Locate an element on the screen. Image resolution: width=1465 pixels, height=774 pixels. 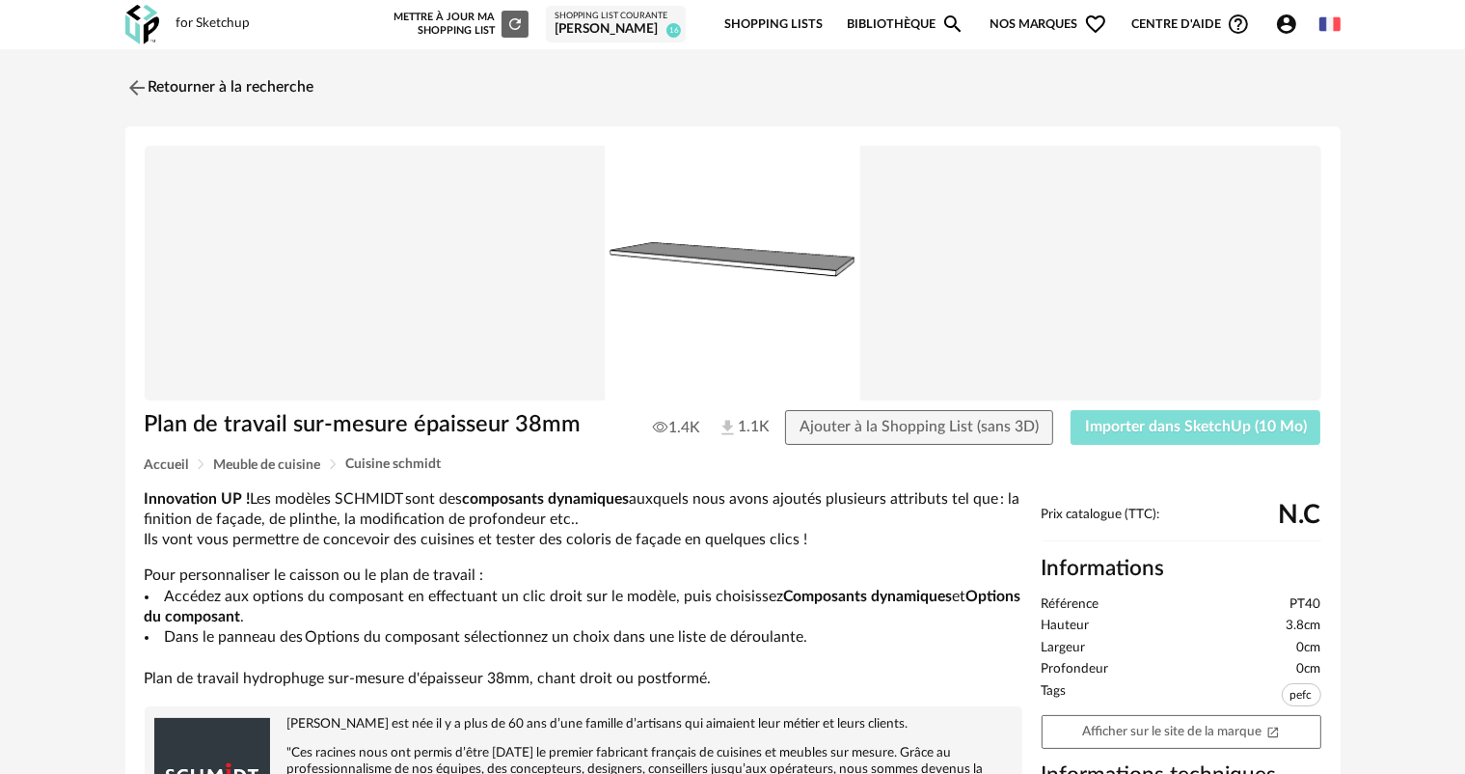
button: Ajouter à la Shopping List (sans 3D) is located at coordinates (919, 427).